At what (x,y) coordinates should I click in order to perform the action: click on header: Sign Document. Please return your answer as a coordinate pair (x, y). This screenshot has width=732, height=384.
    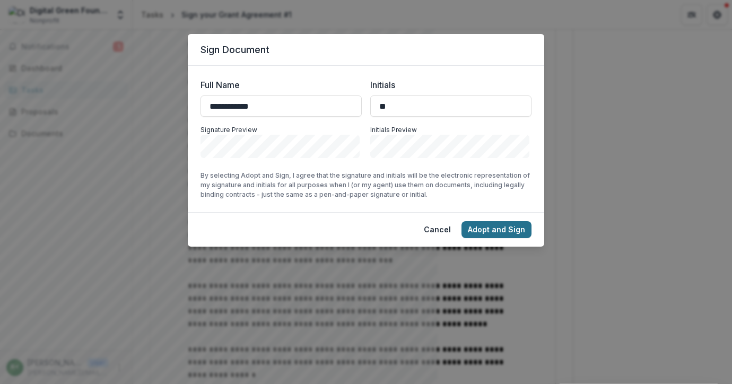
    Looking at the image, I should click on (366, 50).